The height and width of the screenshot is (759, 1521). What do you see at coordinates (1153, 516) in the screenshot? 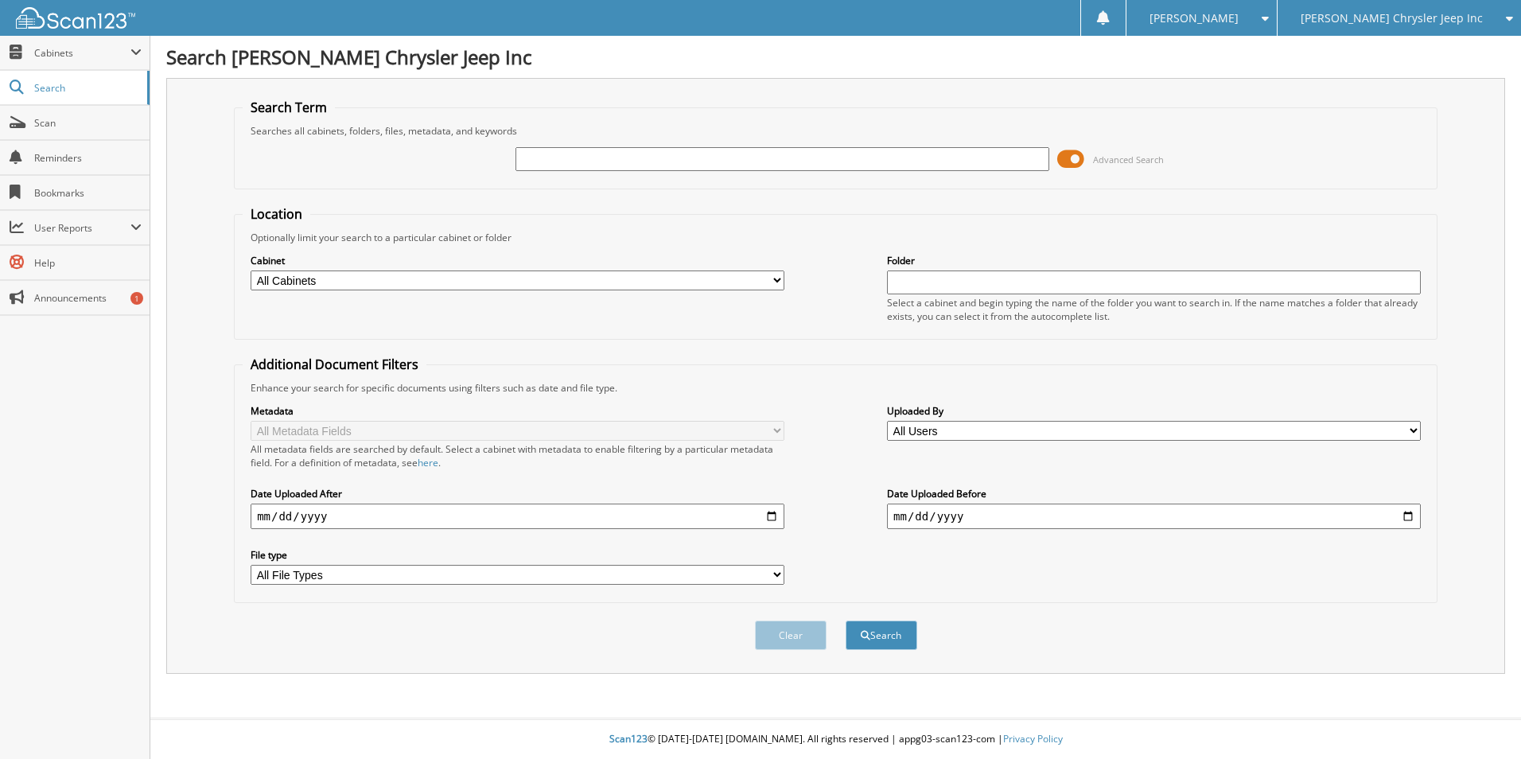
I see `input: end` at bounding box center [1153, 516].